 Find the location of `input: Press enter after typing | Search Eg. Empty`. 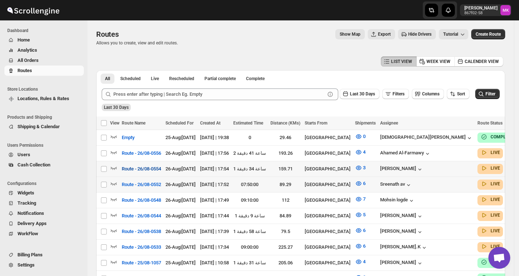

input: Press enter after typing | Search Eg. Empty is located at coordinates (219, 94).